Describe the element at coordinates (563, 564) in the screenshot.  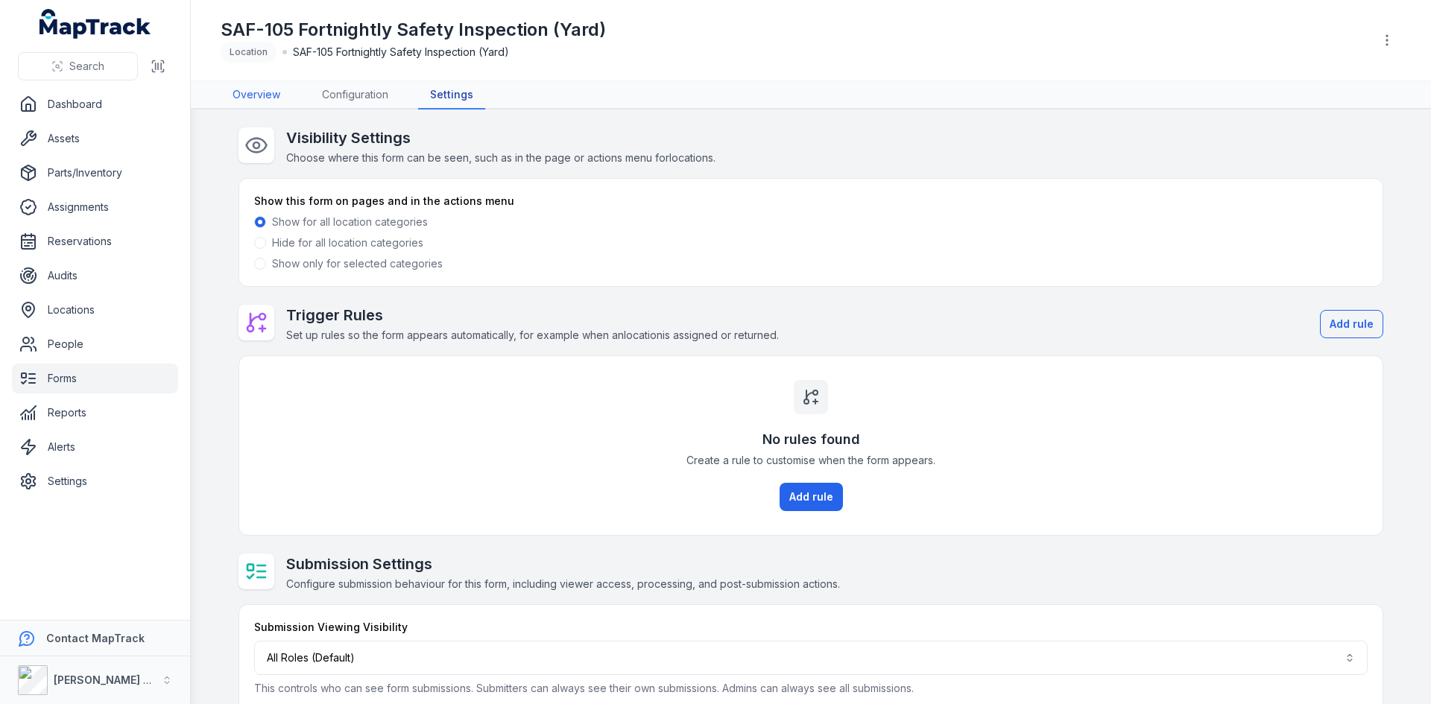
I see `h2: Submission Settings` at that location.